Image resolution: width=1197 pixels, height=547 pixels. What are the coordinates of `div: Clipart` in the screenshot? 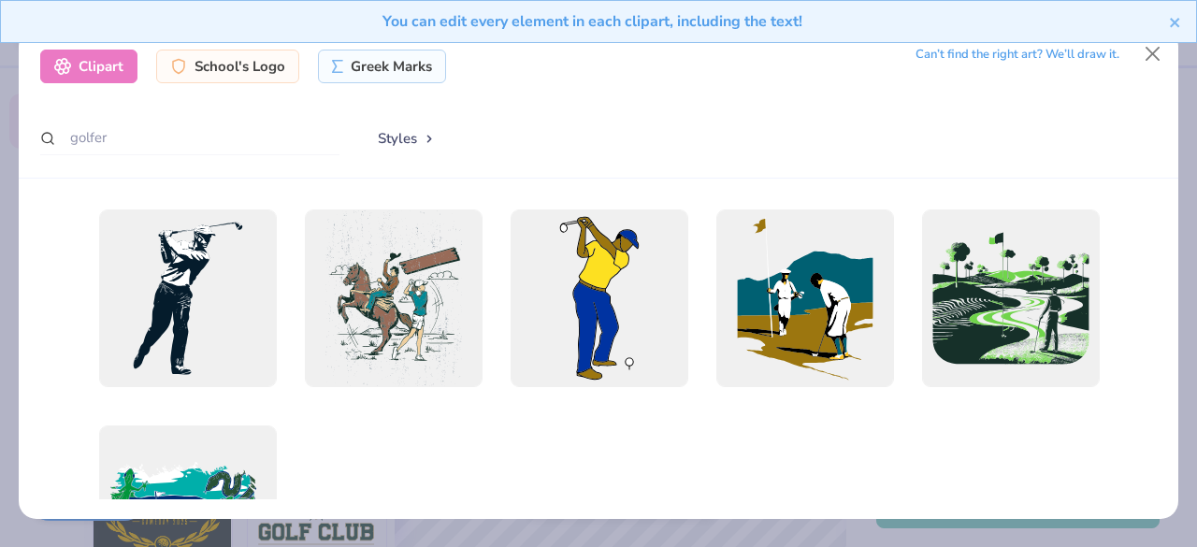 It's located at (89, 66).